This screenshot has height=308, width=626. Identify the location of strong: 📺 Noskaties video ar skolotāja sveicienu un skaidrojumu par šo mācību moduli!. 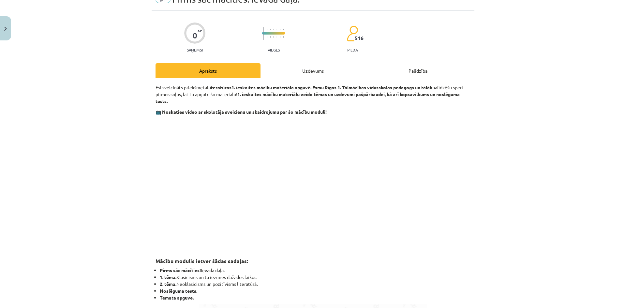
(241, 112).